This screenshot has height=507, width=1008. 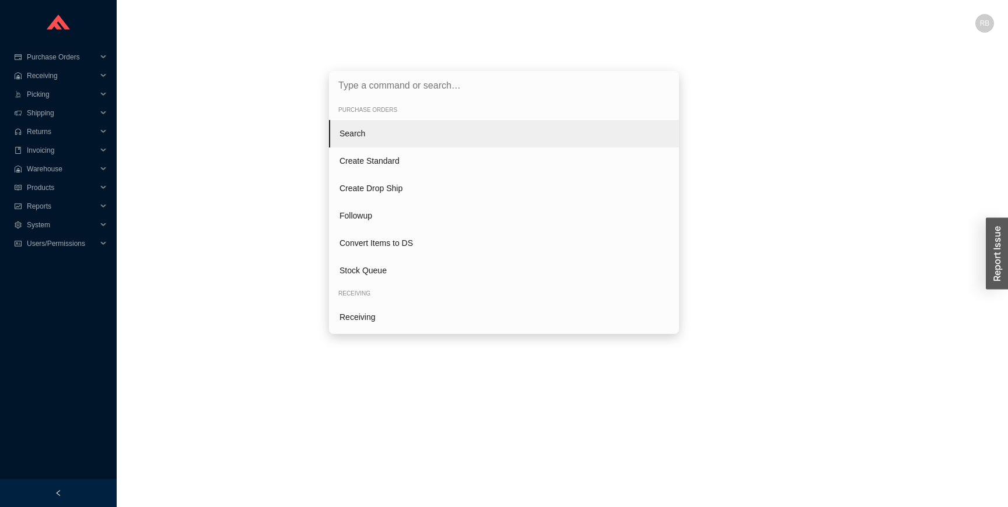 What do you see at coordinates (352, 133) in the screenshot?
I see `span: Search` at bounding box center [352, 133].